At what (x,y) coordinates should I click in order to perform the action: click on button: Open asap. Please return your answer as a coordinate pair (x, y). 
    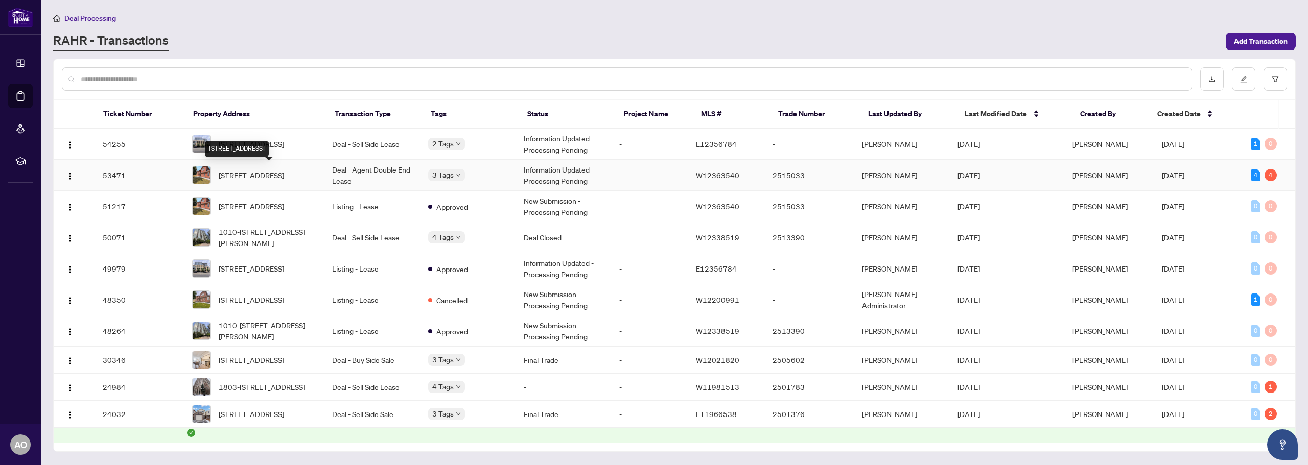
    Looking at the image, I should click on (1282, 445).